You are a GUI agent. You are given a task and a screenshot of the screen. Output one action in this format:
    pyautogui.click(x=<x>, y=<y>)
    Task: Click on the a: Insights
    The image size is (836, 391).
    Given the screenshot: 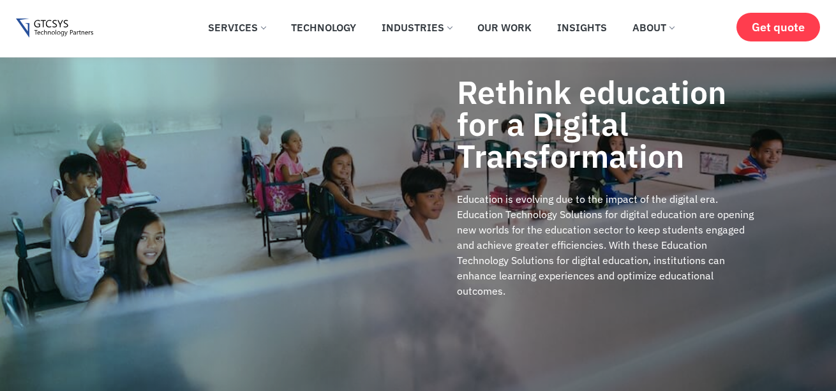 What is the action you would take?
    pyautogui.click(x=582, y=27)
    